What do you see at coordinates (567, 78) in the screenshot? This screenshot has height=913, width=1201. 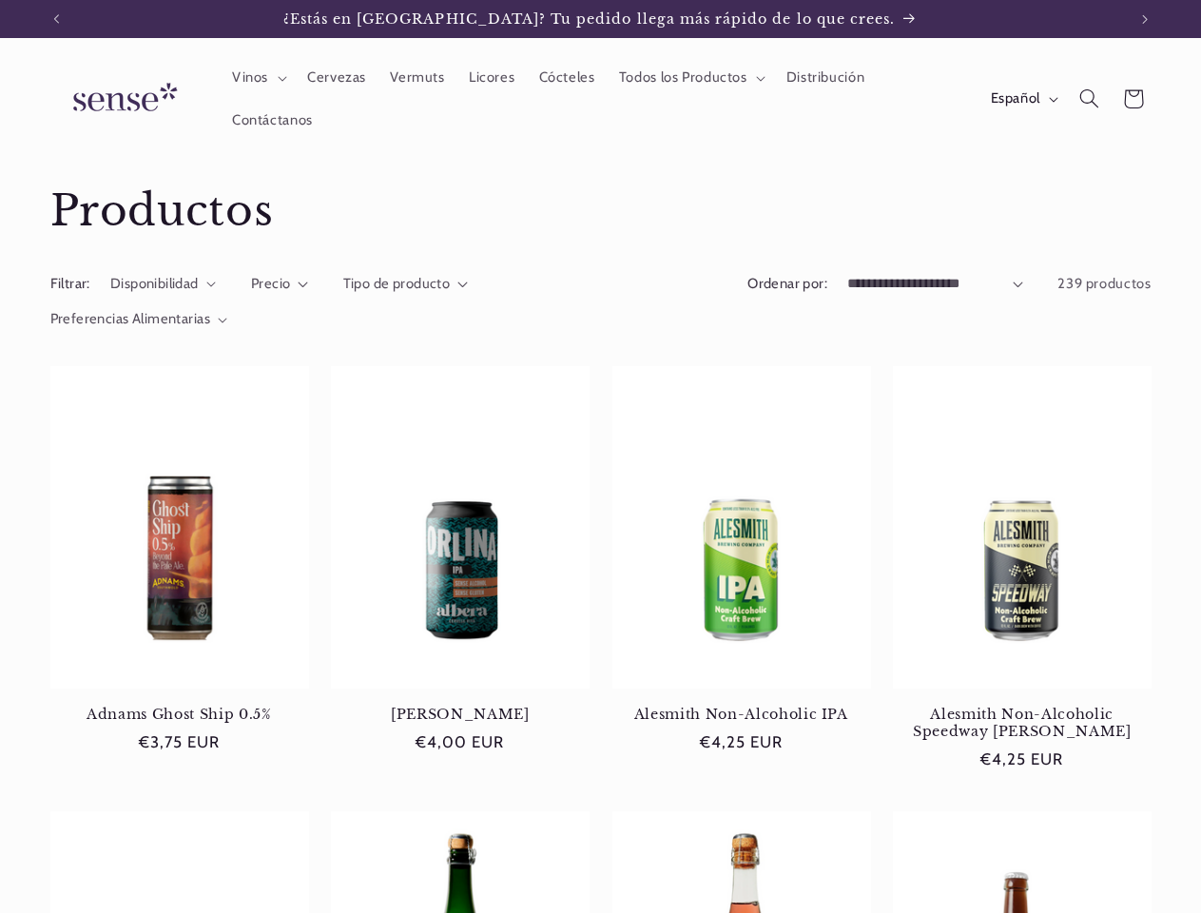 I see `a: Cócteles` at bounding box center [567, 78].